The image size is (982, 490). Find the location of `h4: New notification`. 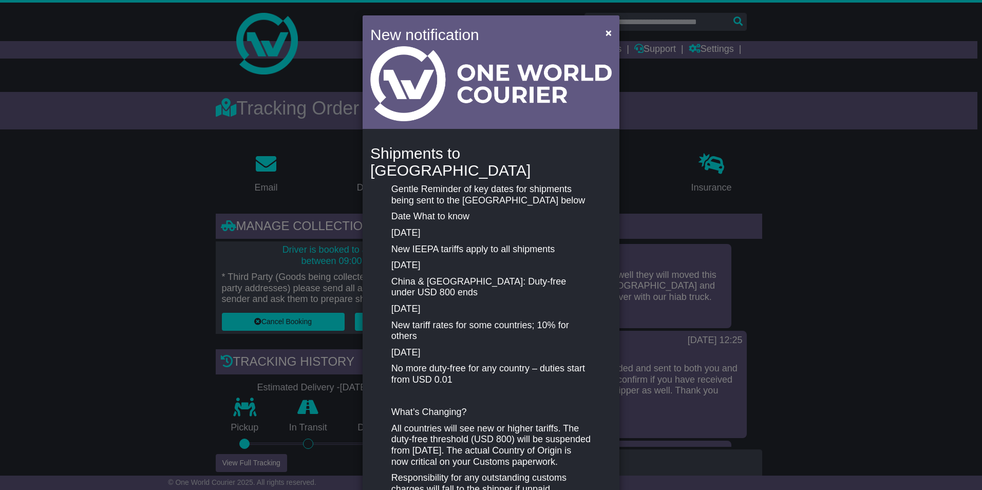

h4: New notification is located at coordinates (480, 34).